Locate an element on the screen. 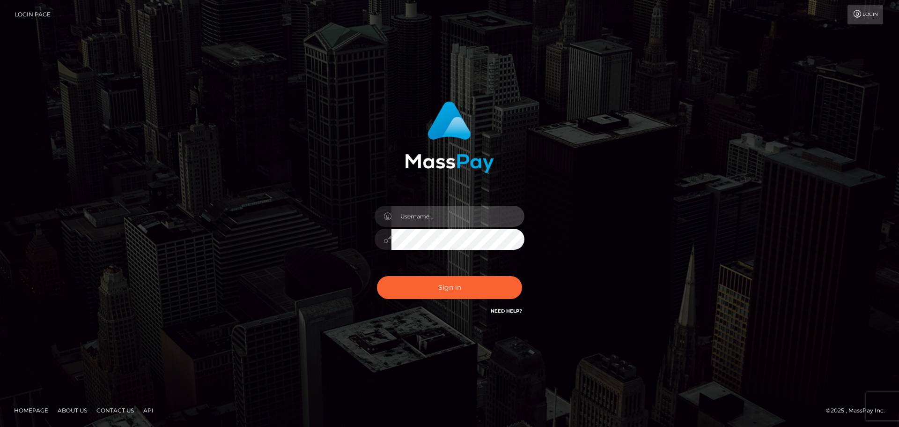  a: API is located at coordinates (148, 410).